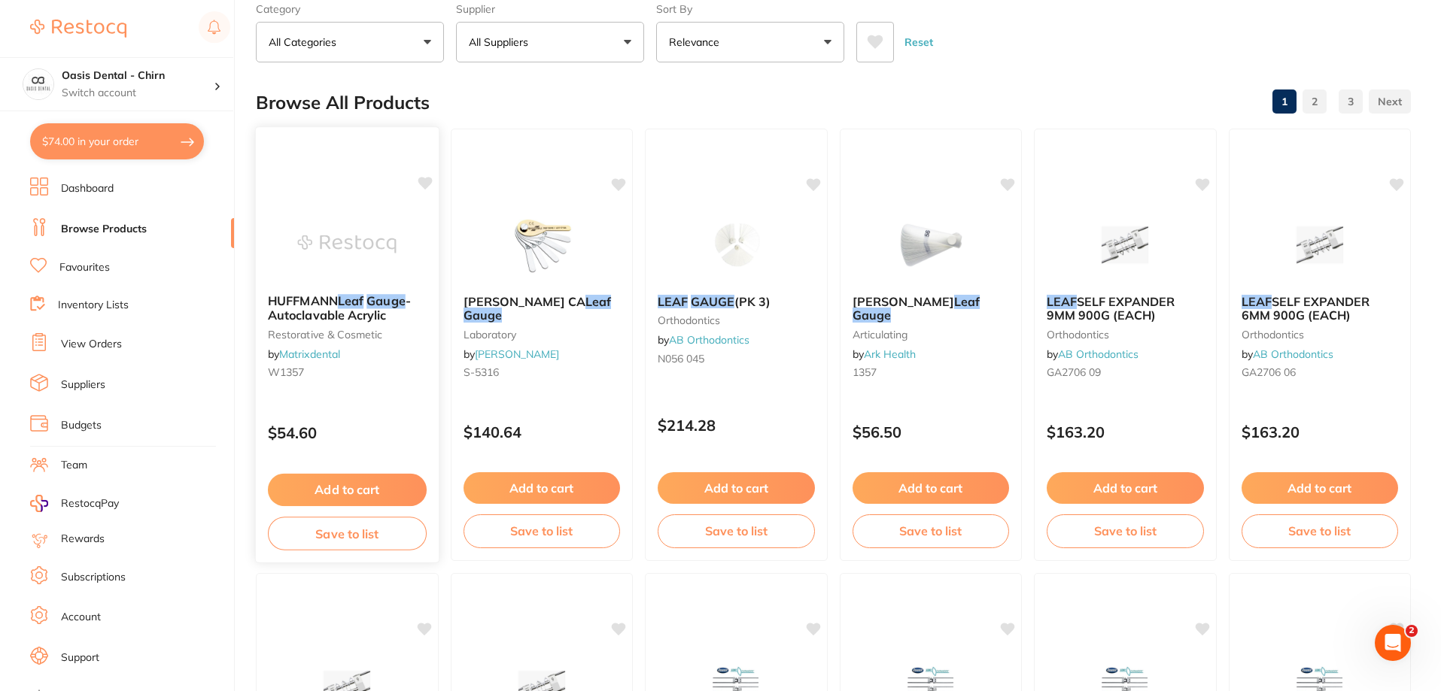  What do you see at coordinates (1269, 372) in the screenshot?
I see `span: GA2706 06` at bounding box center [1269, 372].